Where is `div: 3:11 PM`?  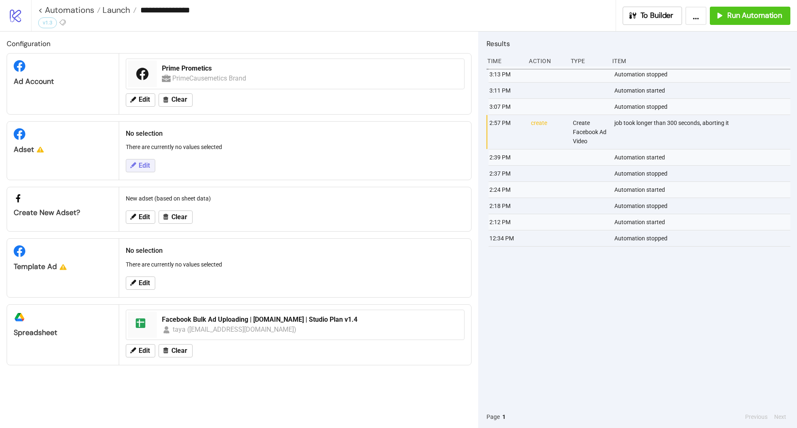
div: 3:11 PM is located at coordinates (506, 90).